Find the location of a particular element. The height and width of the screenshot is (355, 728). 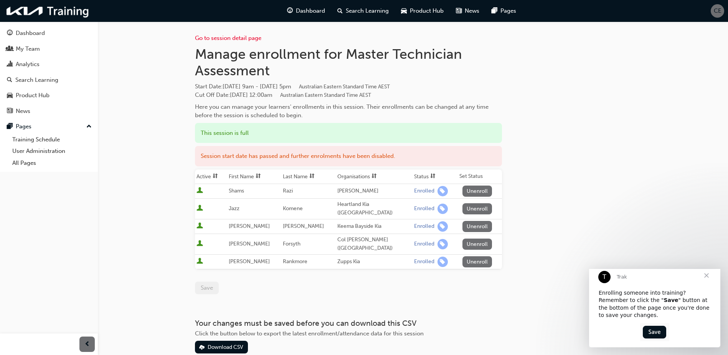

button: CE is located at coordinates (718, 11).